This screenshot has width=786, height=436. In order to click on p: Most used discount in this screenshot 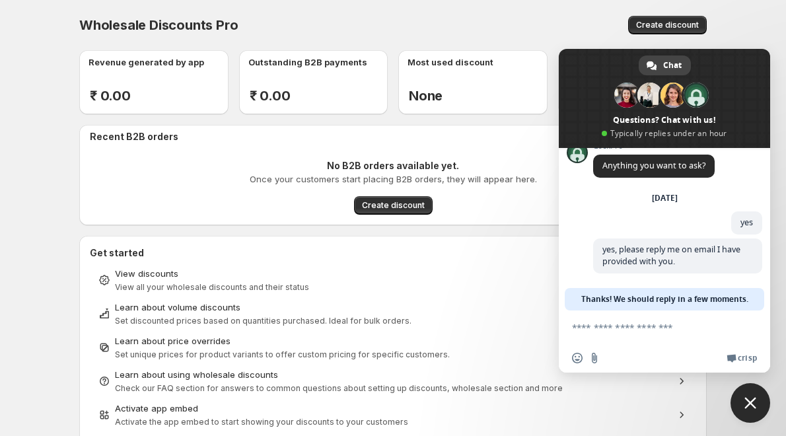, I will do `click(450, 62)`.